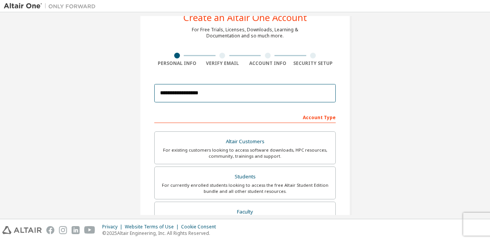  I want to click on div: Students, so click(245, 177).